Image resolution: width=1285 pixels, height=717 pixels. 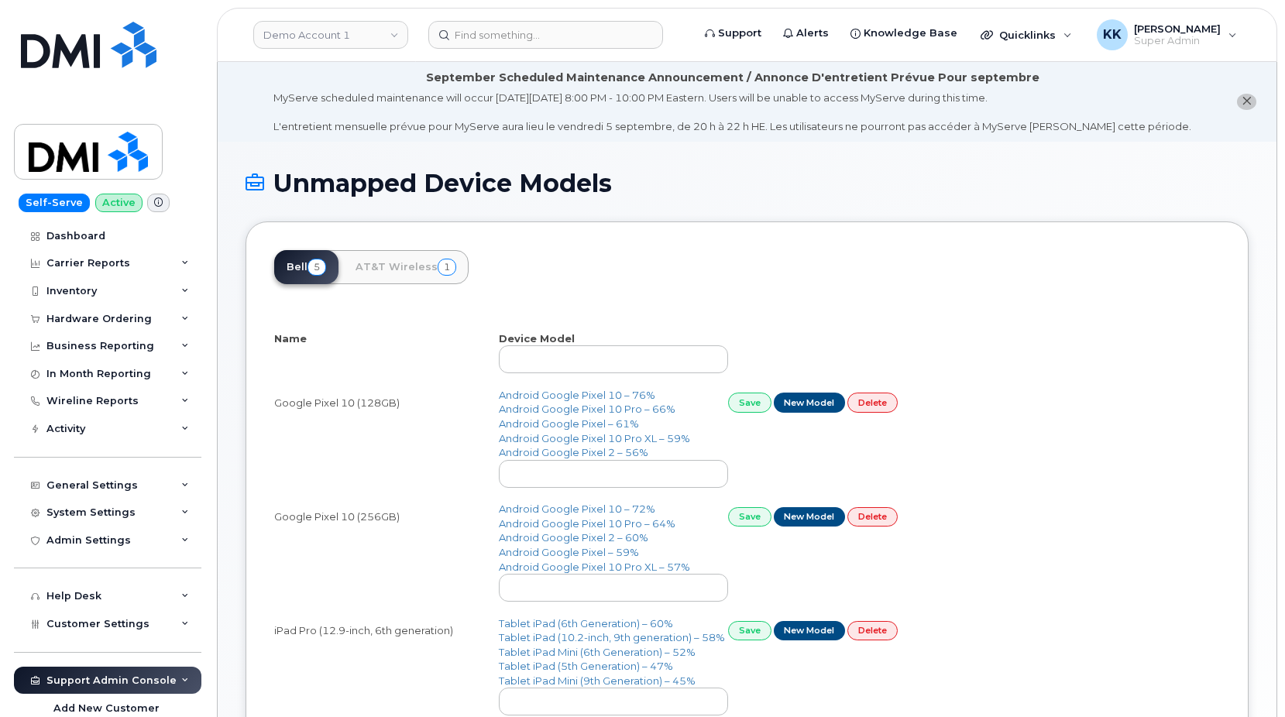 I want to click on a: Android Google Pixel – 59%, so click(x=569, y=552).